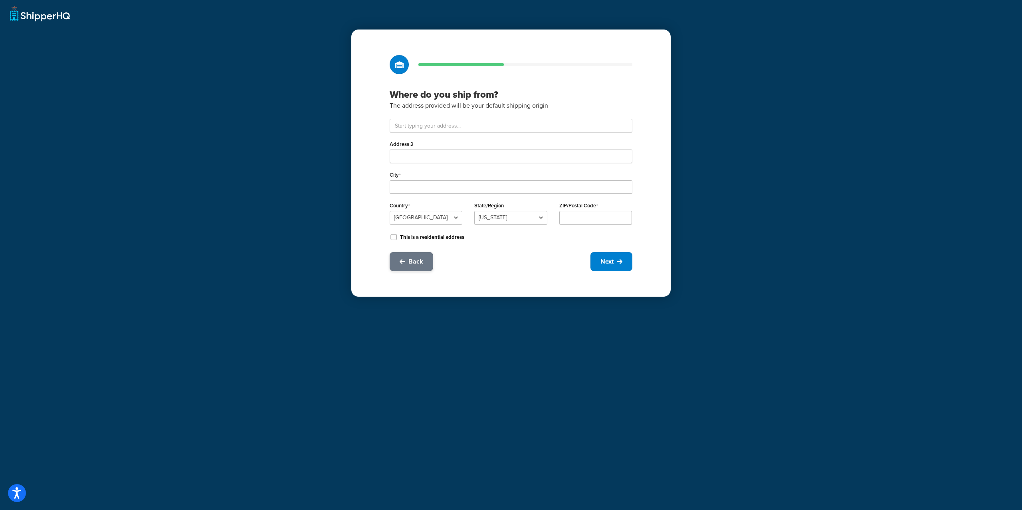  What do you see at coordinates (415, 262) in the screenshot?
I see `span: Back` at bounding box center [415, 262].